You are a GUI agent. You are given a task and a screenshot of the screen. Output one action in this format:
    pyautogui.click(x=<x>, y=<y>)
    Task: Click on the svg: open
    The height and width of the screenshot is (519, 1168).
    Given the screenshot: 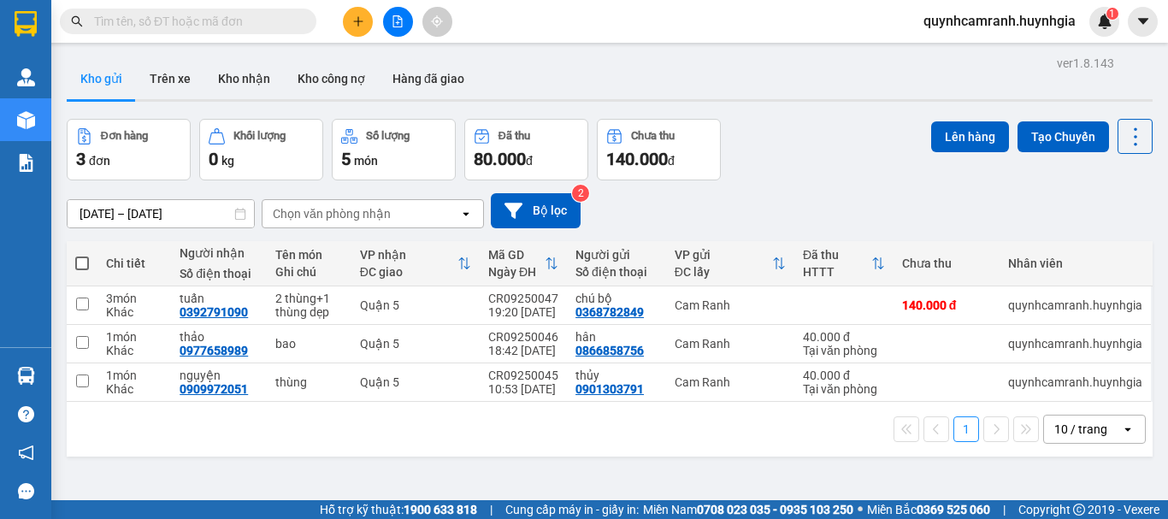 What is the action you would take?
    pyautogui.click(x=466, y=214)
    